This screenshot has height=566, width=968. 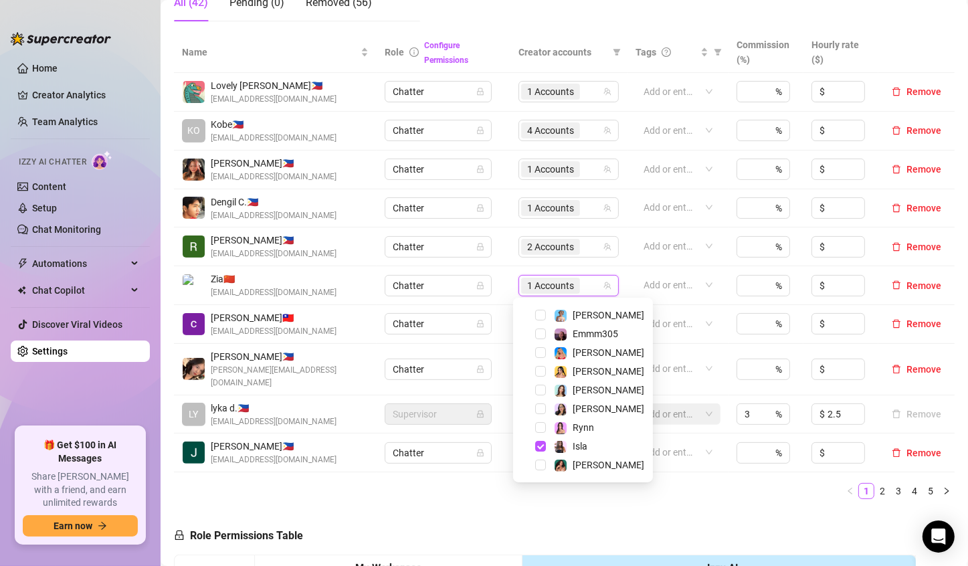 What do you see at coordinates (438, 414) in the screenshot?
I see `span: Supervisor` at bounding box center [438, 414].